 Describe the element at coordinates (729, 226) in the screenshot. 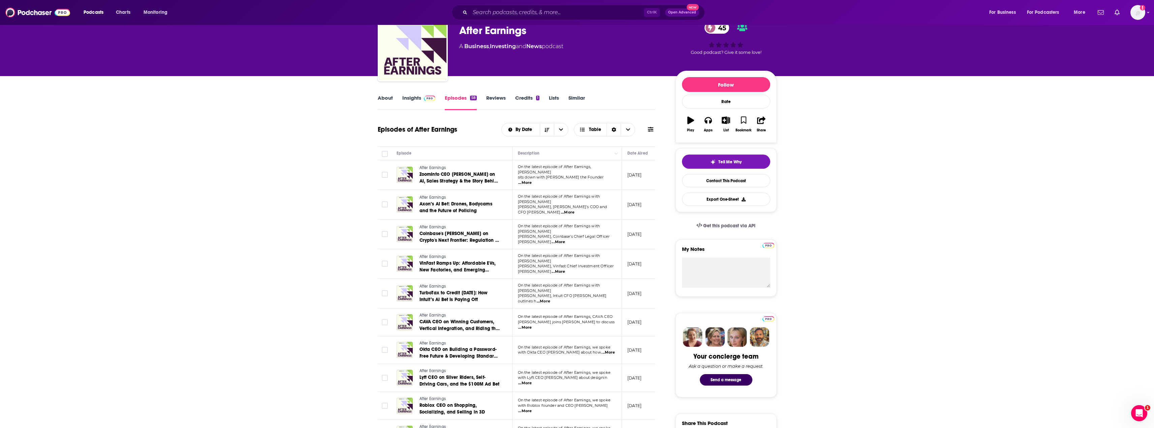

I see `span: Get this podcast via API` at that location.